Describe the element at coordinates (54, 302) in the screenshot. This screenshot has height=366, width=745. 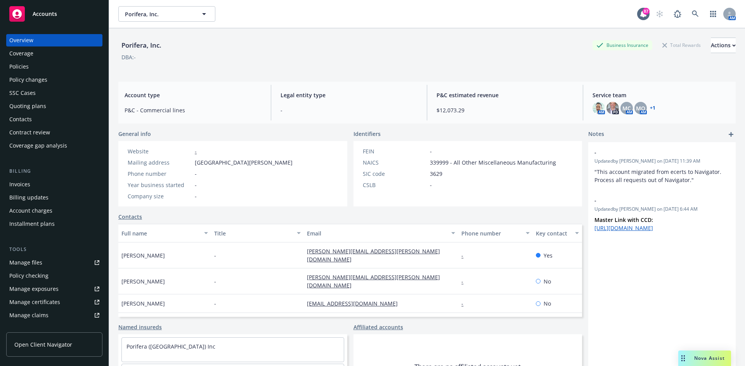
I see `a: Manage certificates` at that location.